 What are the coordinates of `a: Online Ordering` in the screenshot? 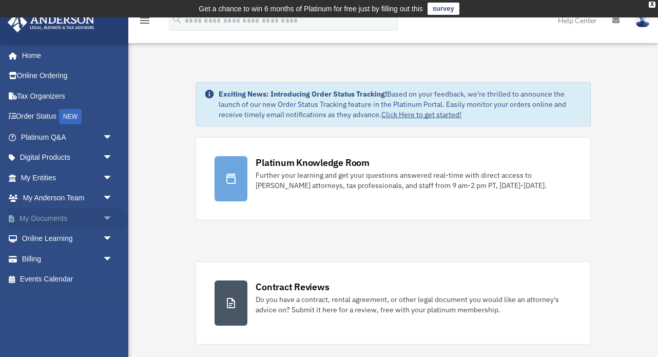 It's located at (68, 76).